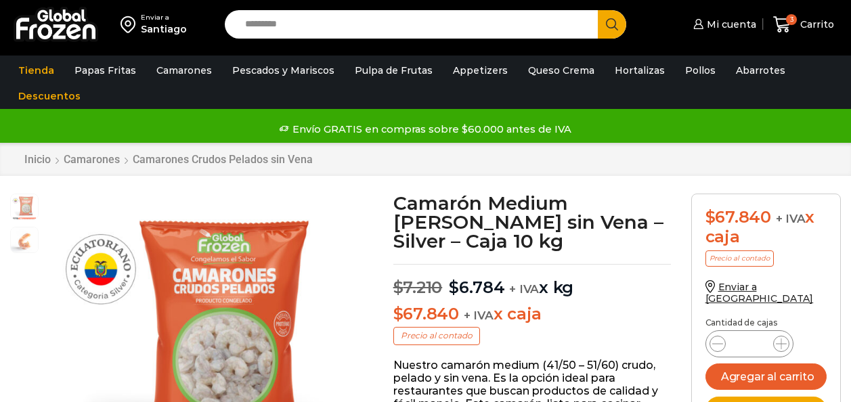  I want to click on a: Pulpa de Frutas, so click(393, 70).